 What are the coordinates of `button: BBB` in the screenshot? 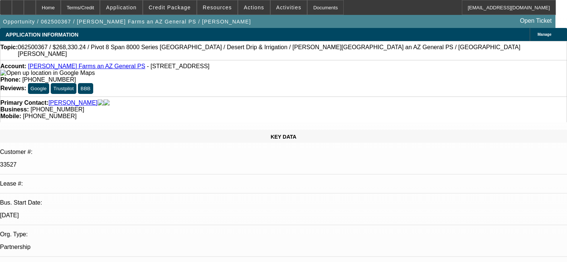 It's located at (85, 88).